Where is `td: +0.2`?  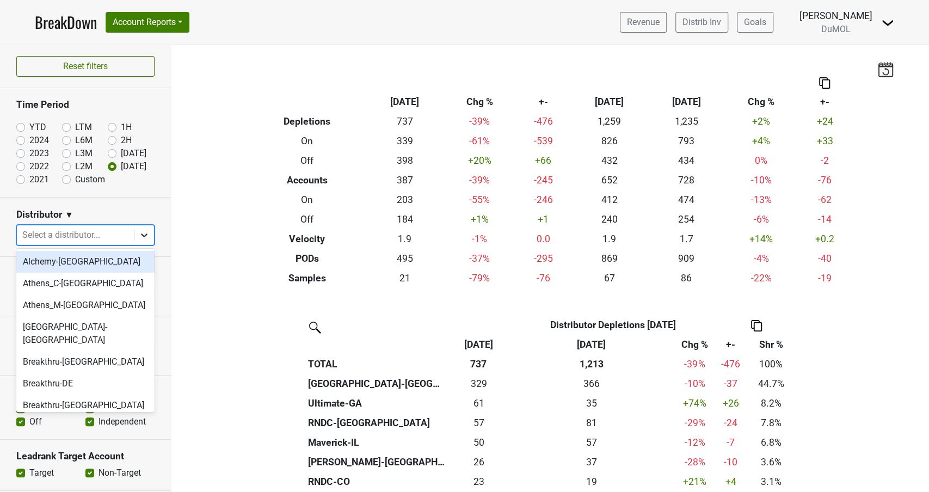
td: +0.2 is located at coordinates (825, 239).